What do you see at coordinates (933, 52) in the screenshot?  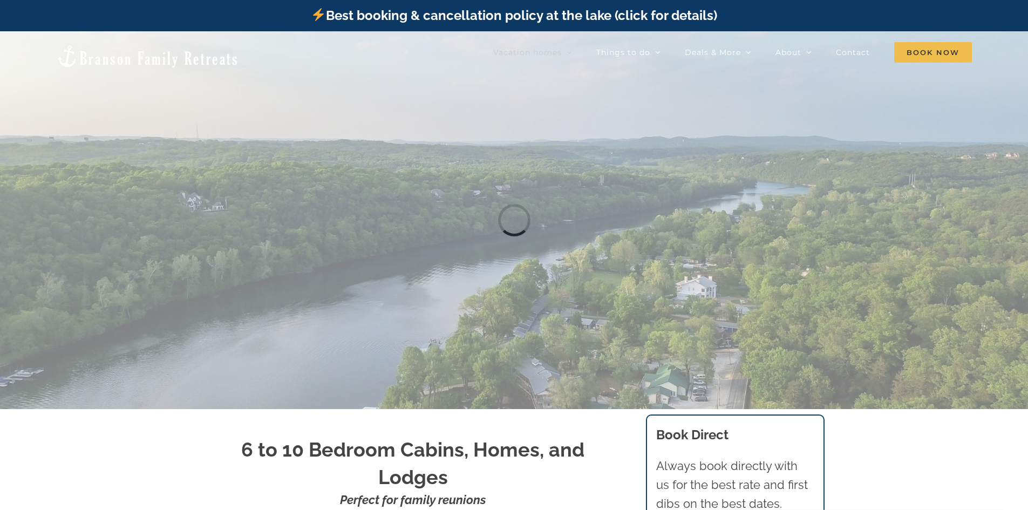 I see `a: Book Now` at bounding box center [933, 52].